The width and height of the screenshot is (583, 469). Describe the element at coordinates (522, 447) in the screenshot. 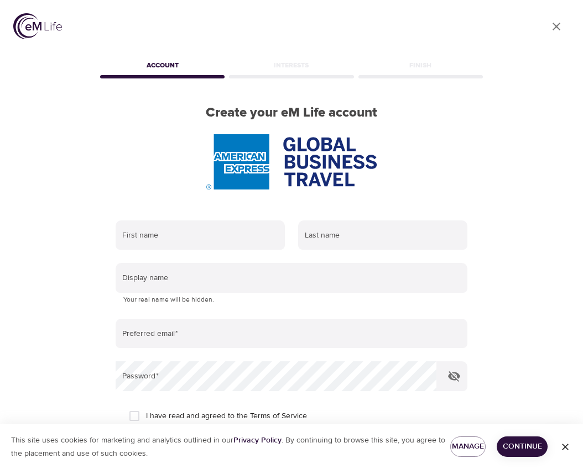

I see `span: Continue` at that location.